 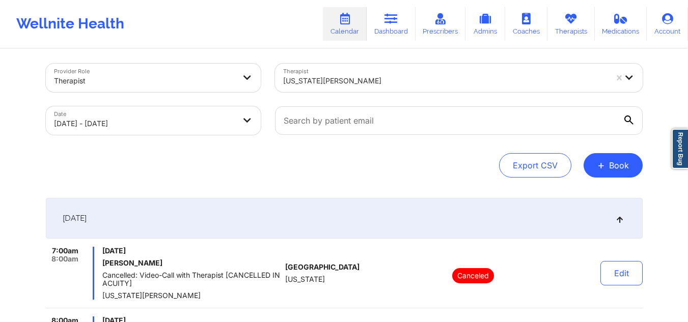 What do you see at coordinates (486, 24) in the screenshot?
I see `a: Admins` at bounding box center [486, 24].